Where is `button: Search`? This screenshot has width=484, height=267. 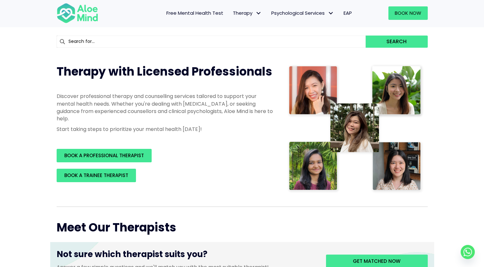
button: Search is located at coordinates (396, 42).